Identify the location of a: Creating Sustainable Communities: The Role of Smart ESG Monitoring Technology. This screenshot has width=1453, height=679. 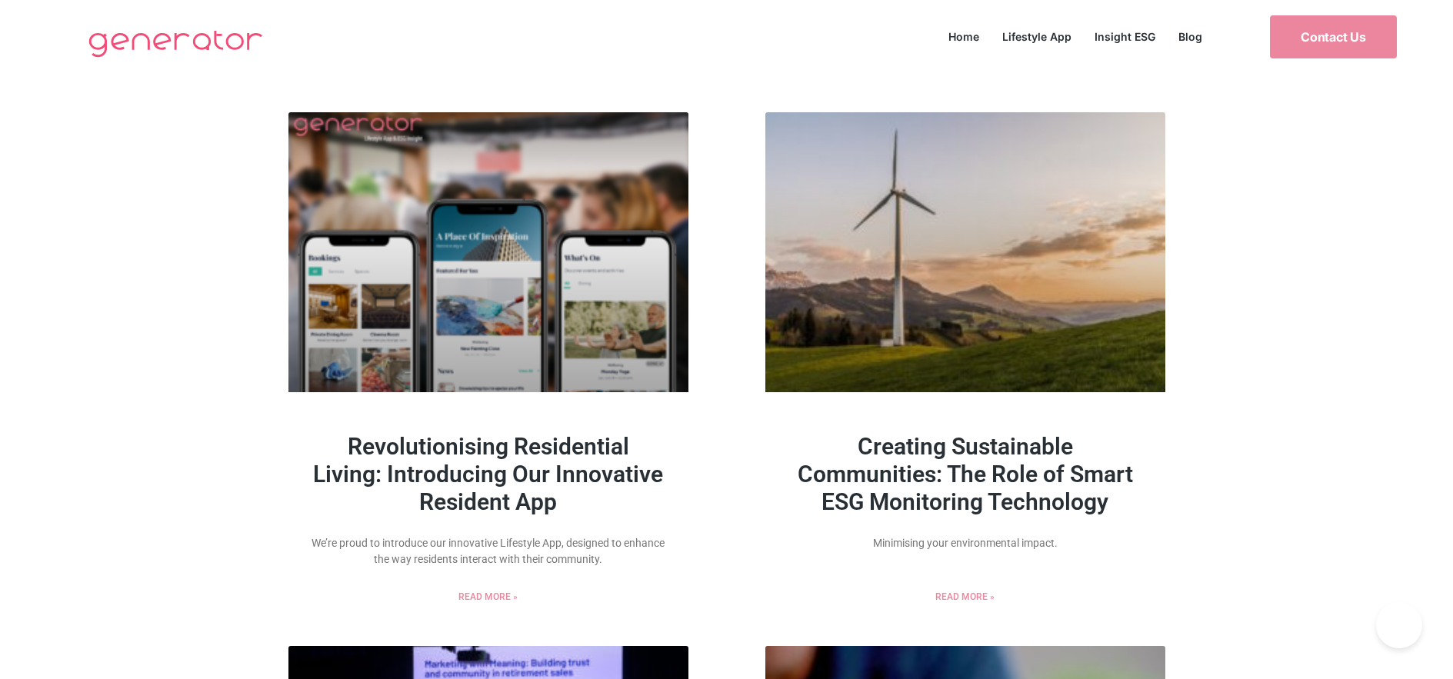
(965, 474).